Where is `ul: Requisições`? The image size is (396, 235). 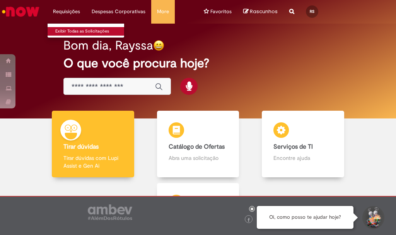 ul: Requisições is located at coordinates (86, 31).